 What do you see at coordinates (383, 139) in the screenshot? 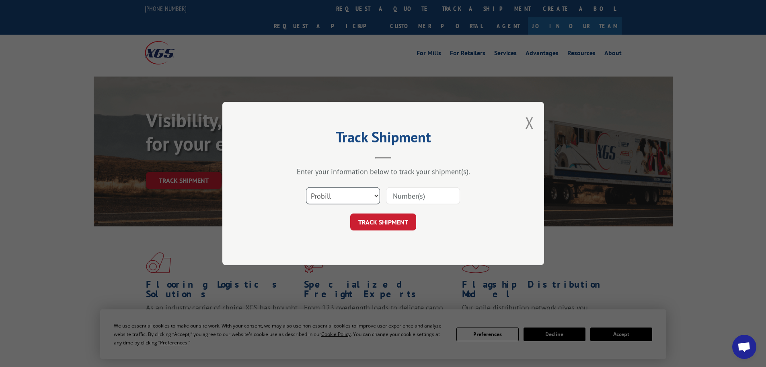
I see `h2: Track Shipment` at bounding box center [383, 139].